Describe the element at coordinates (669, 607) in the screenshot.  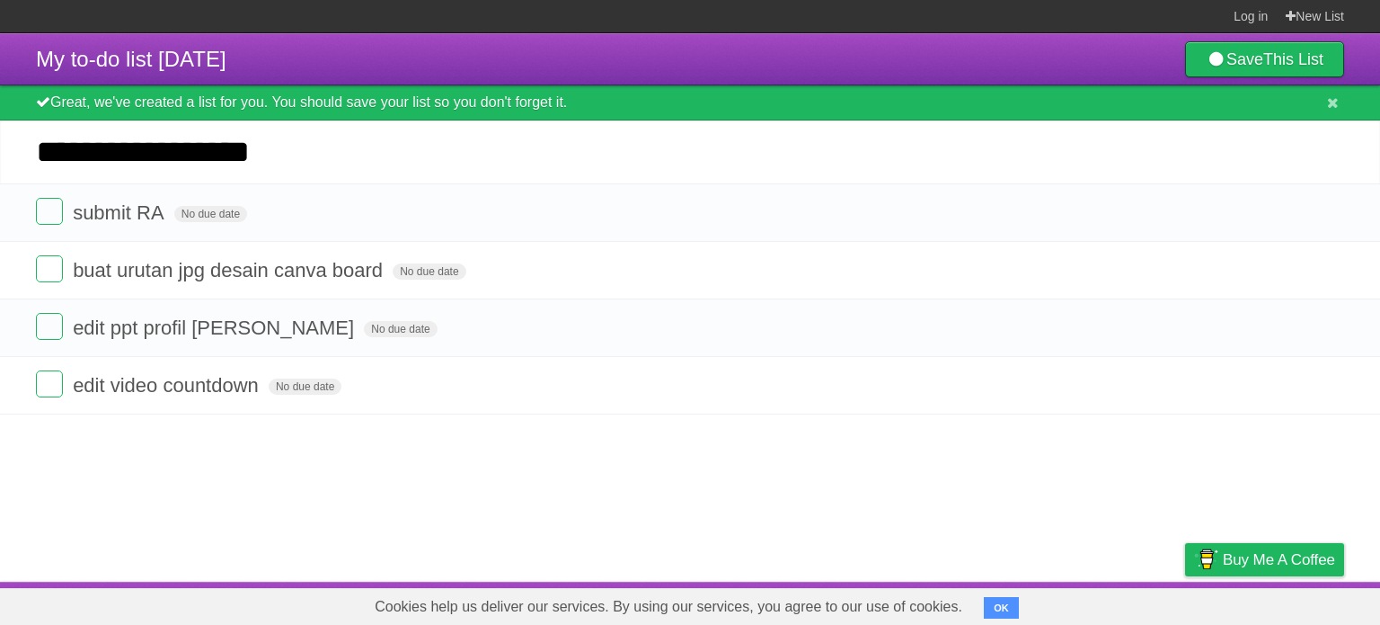
I see `span: Cookies help us deliver our services. By using our services, you agree to our use of cookies.` at that location.